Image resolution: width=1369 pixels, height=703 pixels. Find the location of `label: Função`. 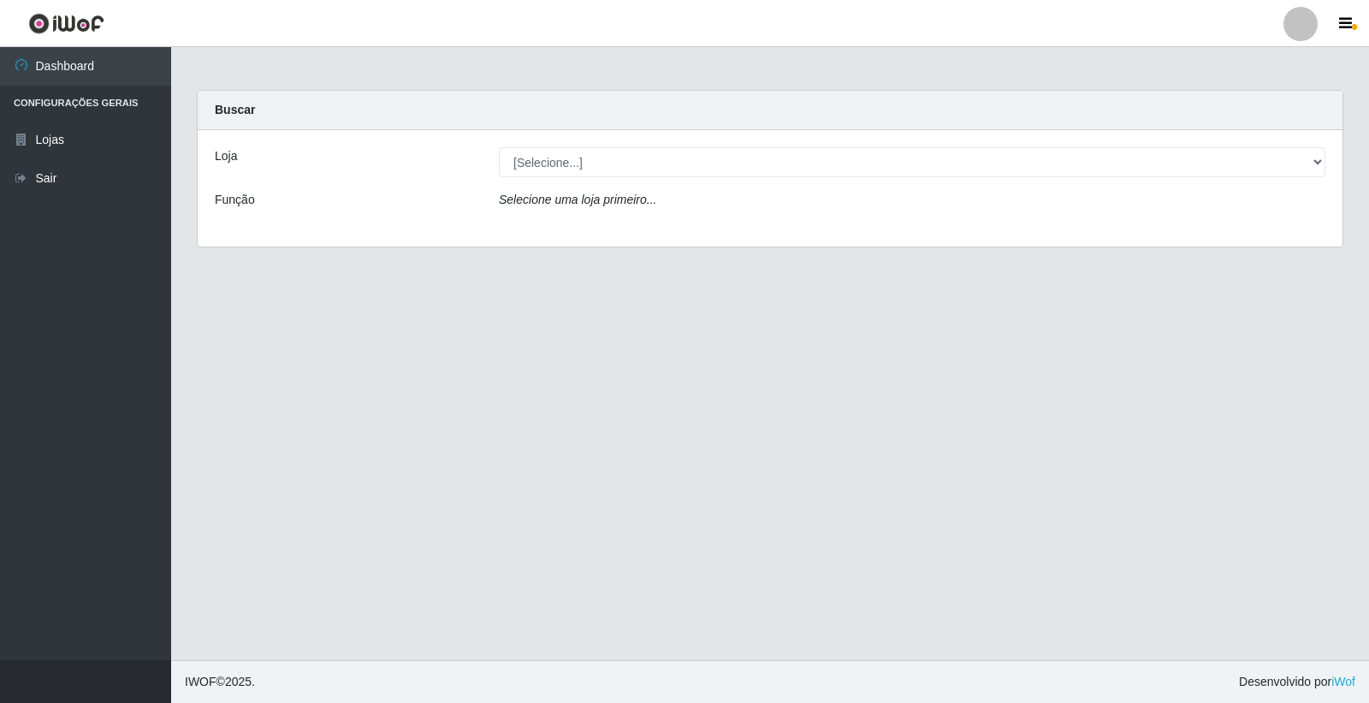

label: Função is located at coordinates (234, 199).